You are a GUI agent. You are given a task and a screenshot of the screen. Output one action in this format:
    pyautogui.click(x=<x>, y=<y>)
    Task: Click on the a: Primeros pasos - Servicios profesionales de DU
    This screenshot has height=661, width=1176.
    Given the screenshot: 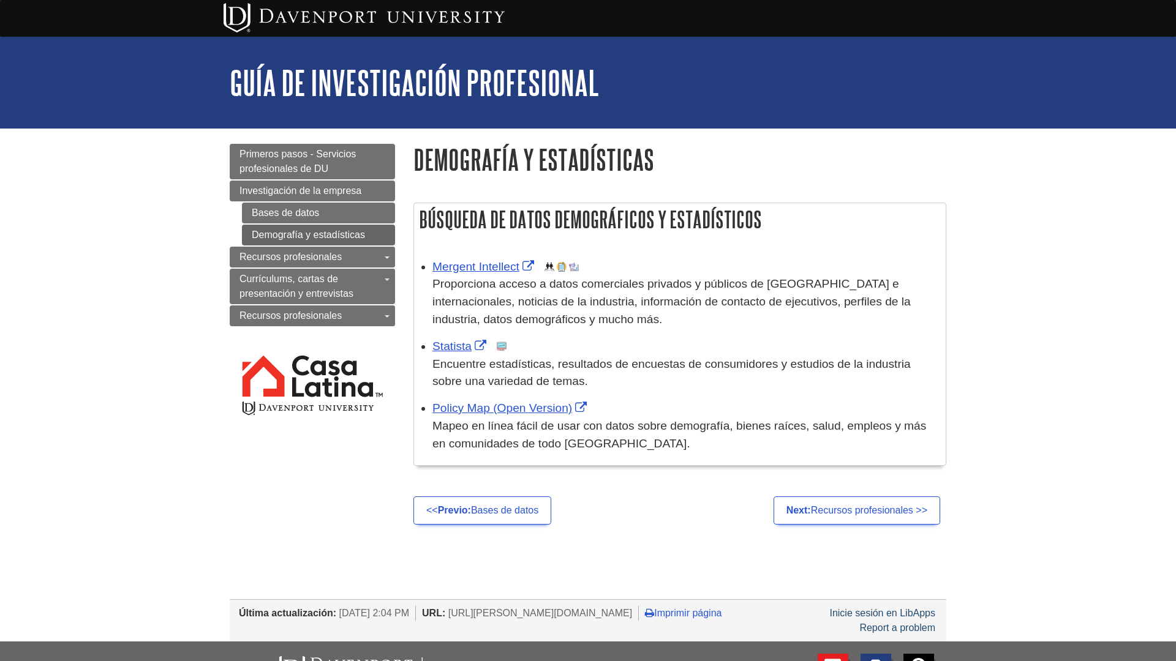 What is the action you would take?
    pyautogui.click(x=312, y=162)
    